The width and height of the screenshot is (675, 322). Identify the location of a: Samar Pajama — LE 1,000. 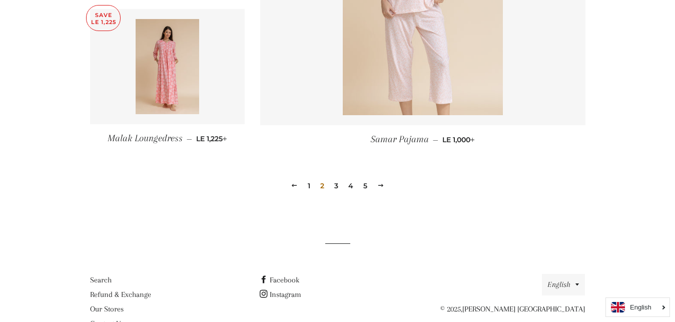
(423, 139).